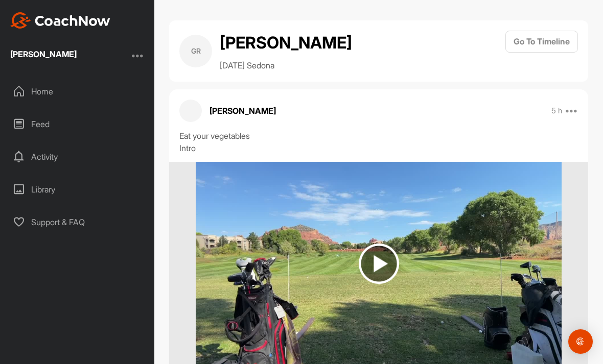 This screenshot has width=603, height=364. What do you see at coordinates (556, 111) in the screenshot?
I see `p: 5 h` at bounding box center [556, 111].